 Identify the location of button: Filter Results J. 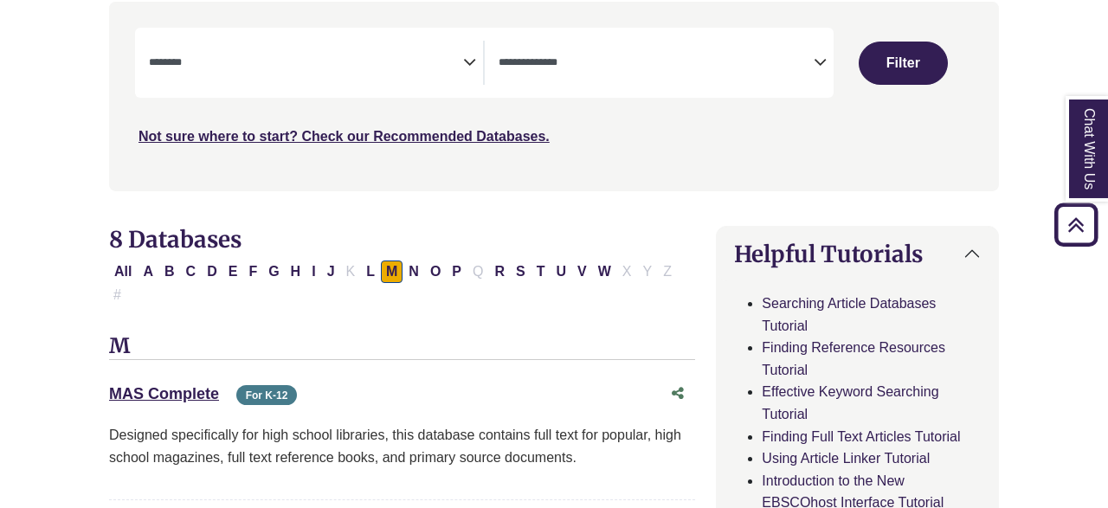
(331, 272).